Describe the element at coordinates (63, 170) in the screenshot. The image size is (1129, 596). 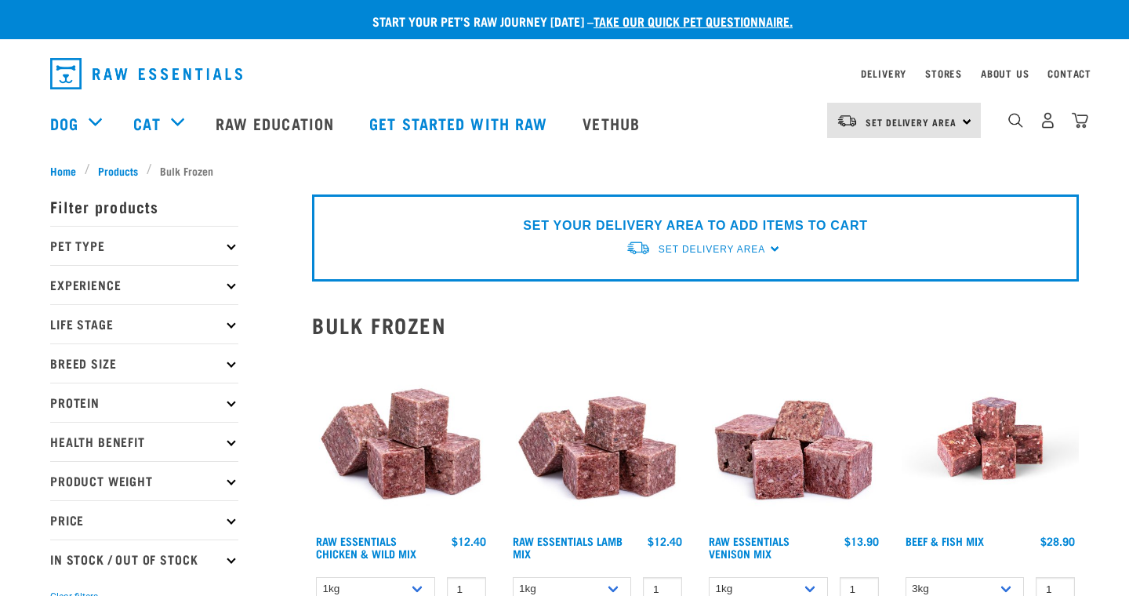
I see `span: Home` at that location.